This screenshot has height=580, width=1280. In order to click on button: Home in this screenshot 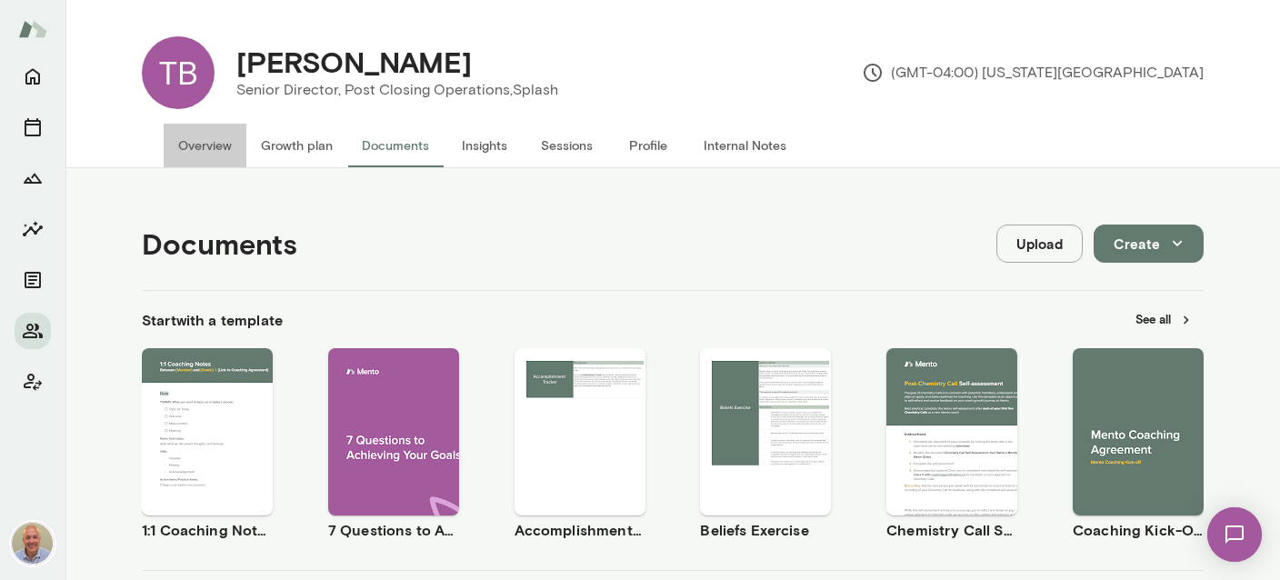, I will do `click(33, 76)`.